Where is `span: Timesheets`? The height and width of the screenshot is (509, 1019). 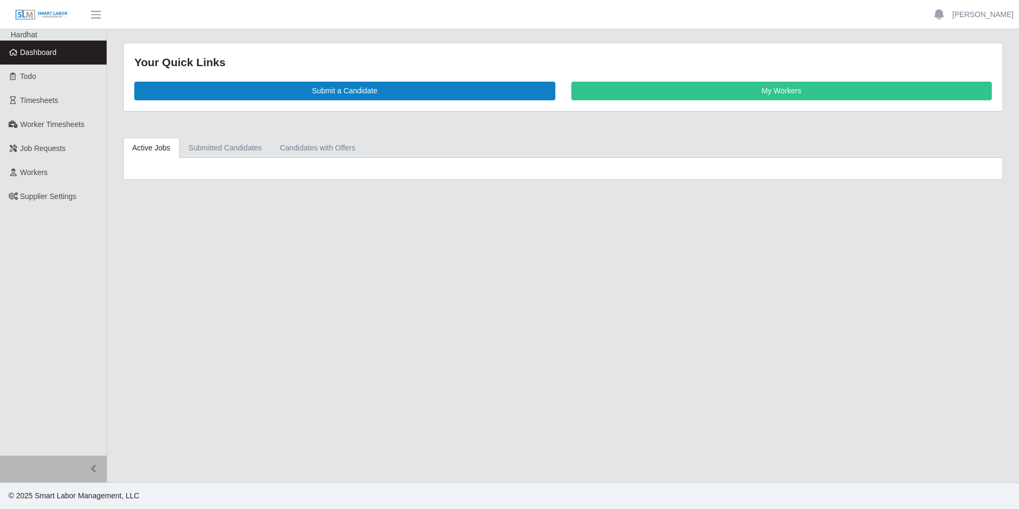 span: Timesheets is located at coordinates (39, 100).